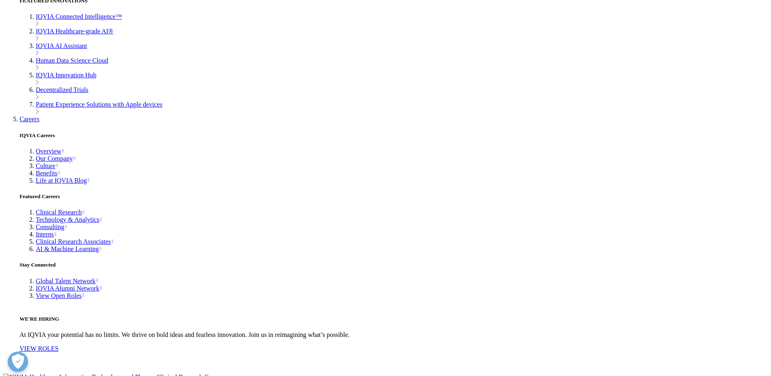  I want to click on a: Patient Experience Solutions with Apple devices, so click(99, 104).